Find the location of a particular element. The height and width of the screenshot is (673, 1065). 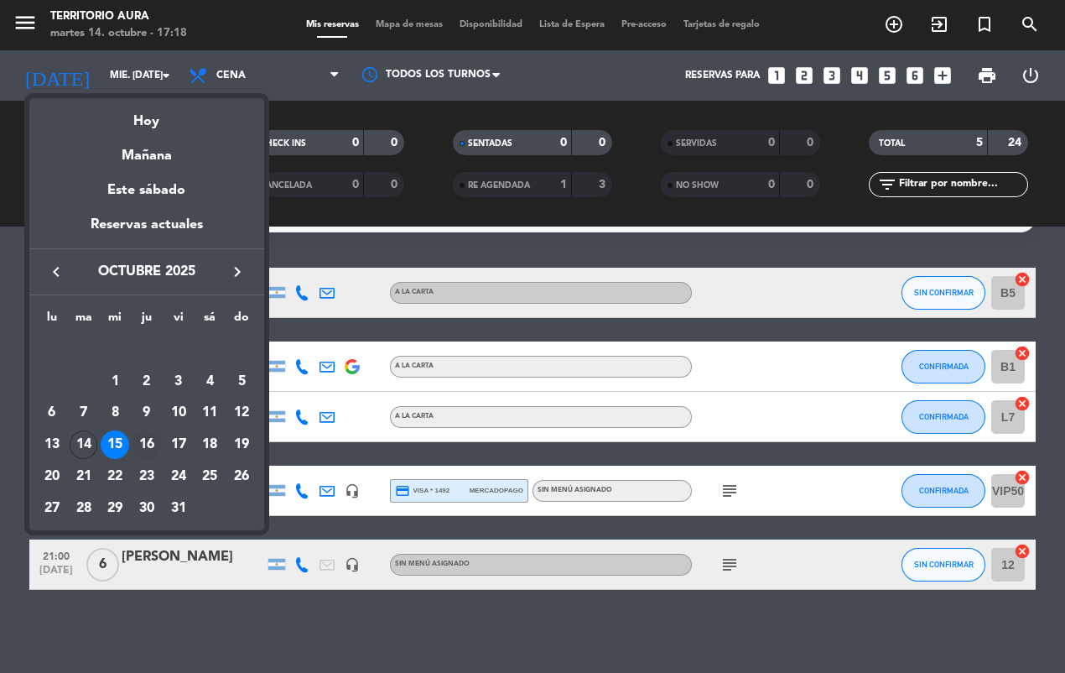

td: 22 de octubre de 2025 is located at coordinates (115, 476).